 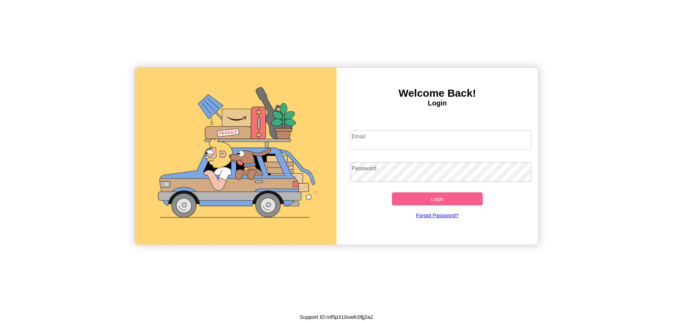 What do you see at coordinates (437, 103) in the screenshot?
I see `h4: Login` at bounding box center [437, 103].